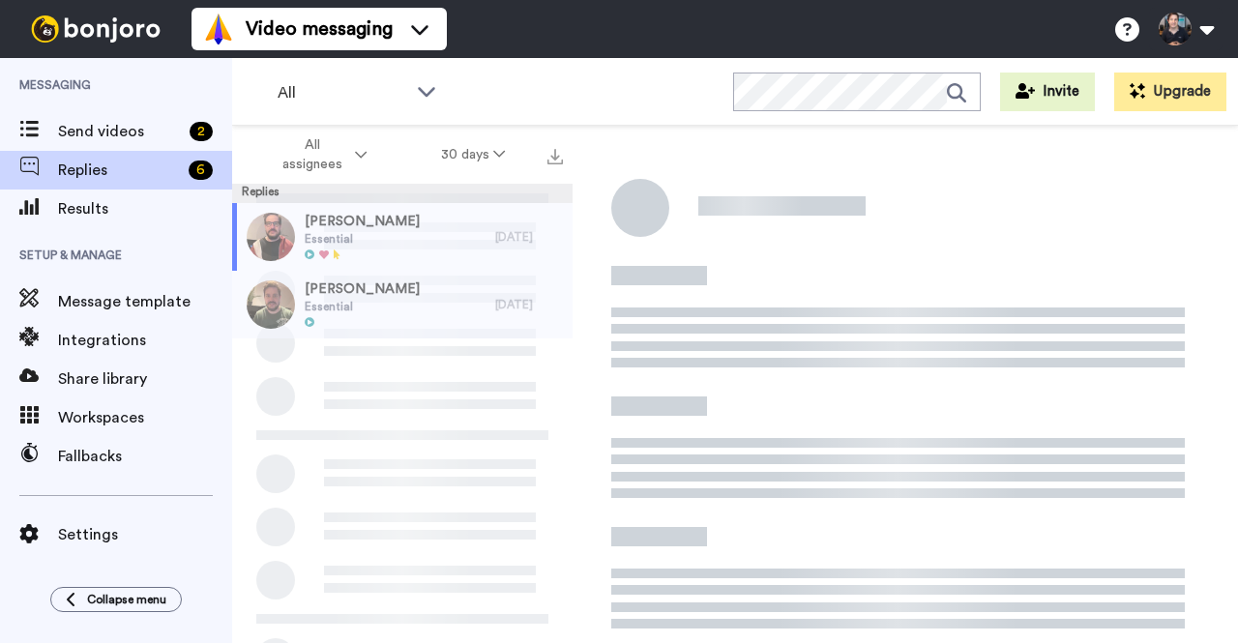 Image resolution: width=1238 pixels, height=643 pixels. What do you see at coordinates (271, 237) in the screenshot?
I see `img: ad0ac35e-babd-460e-890d-76cb2374ebcf-thumb.jpg` at bounding box center [271, 237].